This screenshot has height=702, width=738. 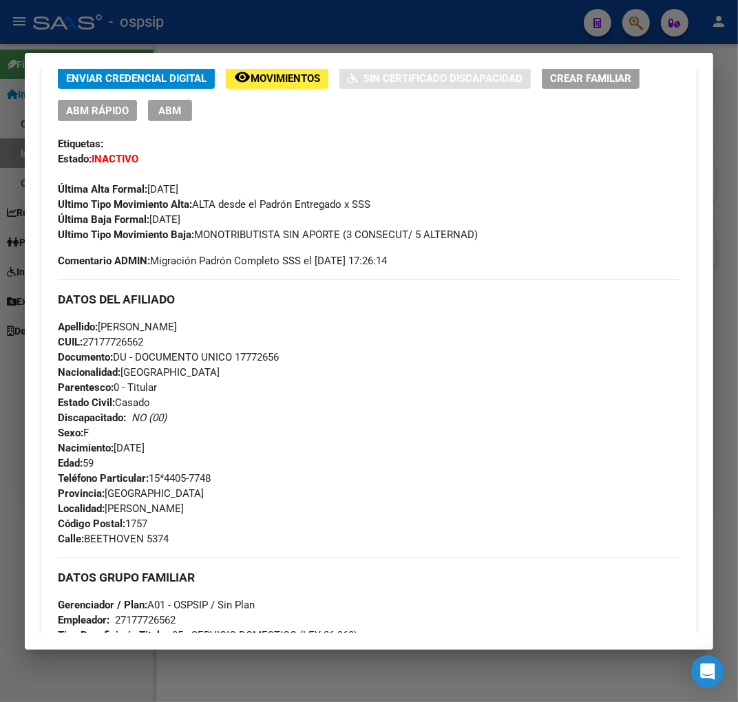 What do you see at coordinates (145, 620) in the screenshot?
I see `div: 27177726562` at bounding box center [145, 620].